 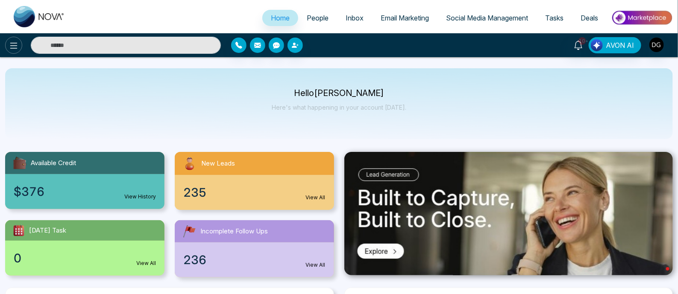 I want to click on a: Incomplete Follow Ups236View All, so click(x=254, y=249).